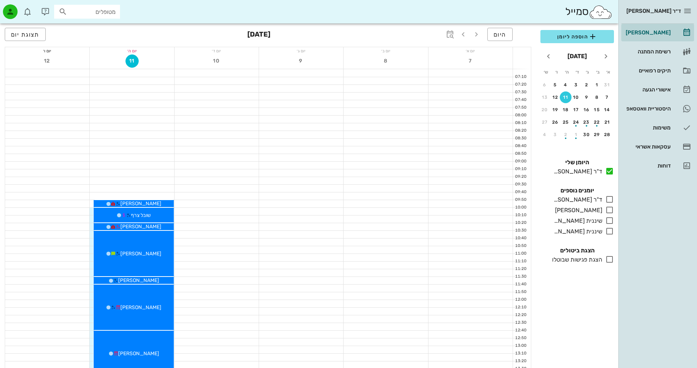 This screenshot has height=368, width=697. Describe the element at coordinates (520, 307) in the screenshot. I see `div: 12:10` at that location.